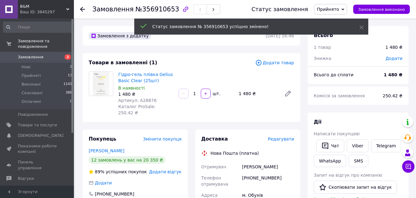  I want to click on span: Каталог ProSale: 250.42 ₴, so click(137, 109).